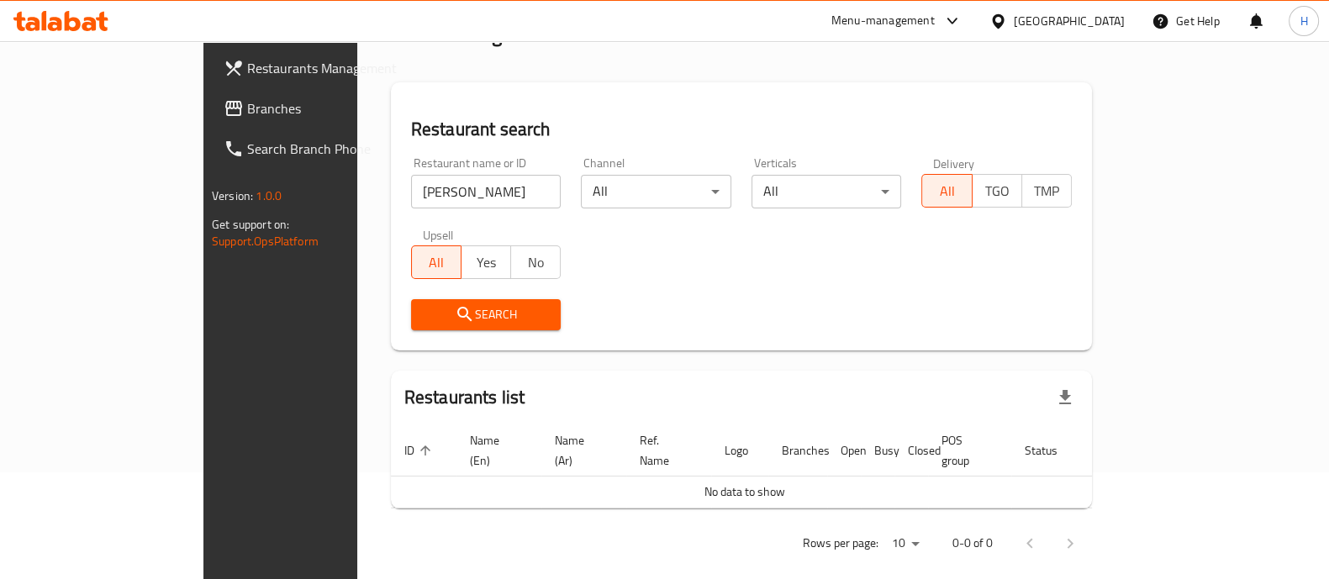  What do you see at coordinates (877, 451) in the screenshot?
I see `th: Busy` at bounding box center [877, 451].